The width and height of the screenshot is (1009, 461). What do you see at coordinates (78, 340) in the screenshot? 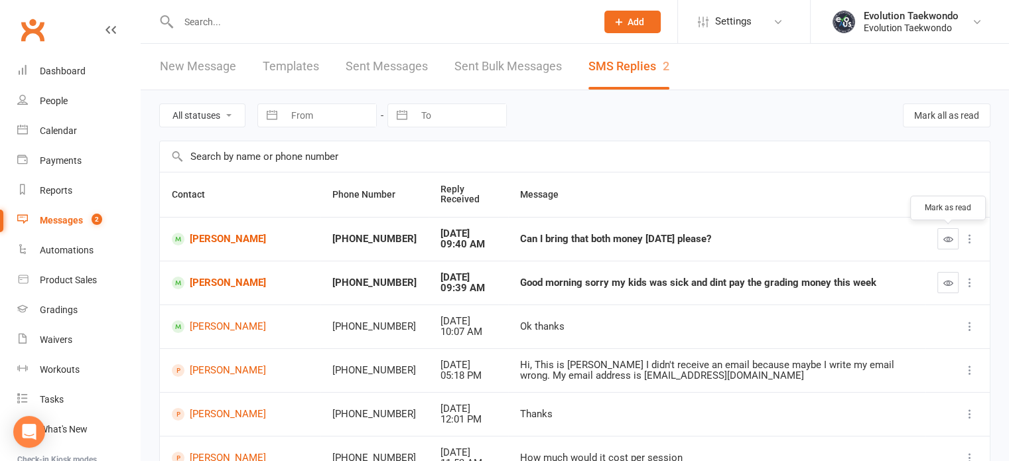
I see `a: Waivers` at bounding box center [78, 340].